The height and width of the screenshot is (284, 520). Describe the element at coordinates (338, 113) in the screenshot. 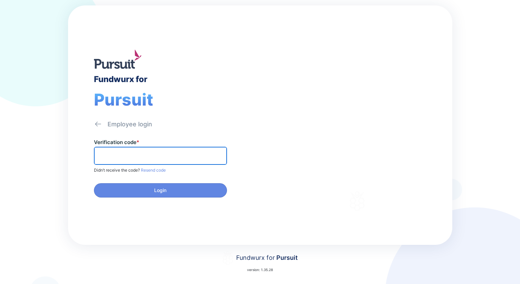

I see `div: Fundwurx` at that location.